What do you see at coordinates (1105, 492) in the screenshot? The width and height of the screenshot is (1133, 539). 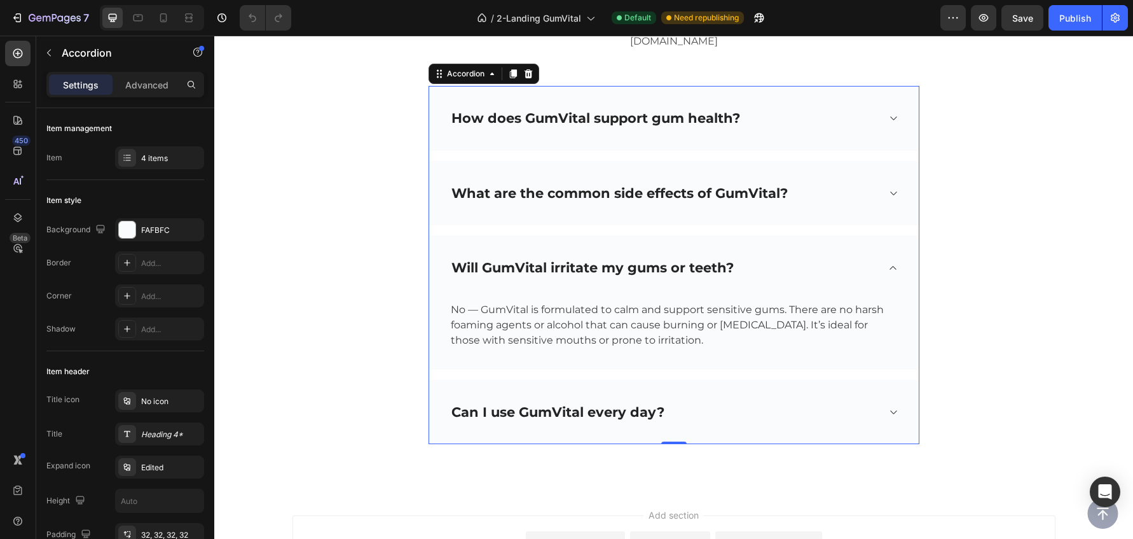 I see `div: Open Intercom Messenger` at bounding box center [1105, 492].